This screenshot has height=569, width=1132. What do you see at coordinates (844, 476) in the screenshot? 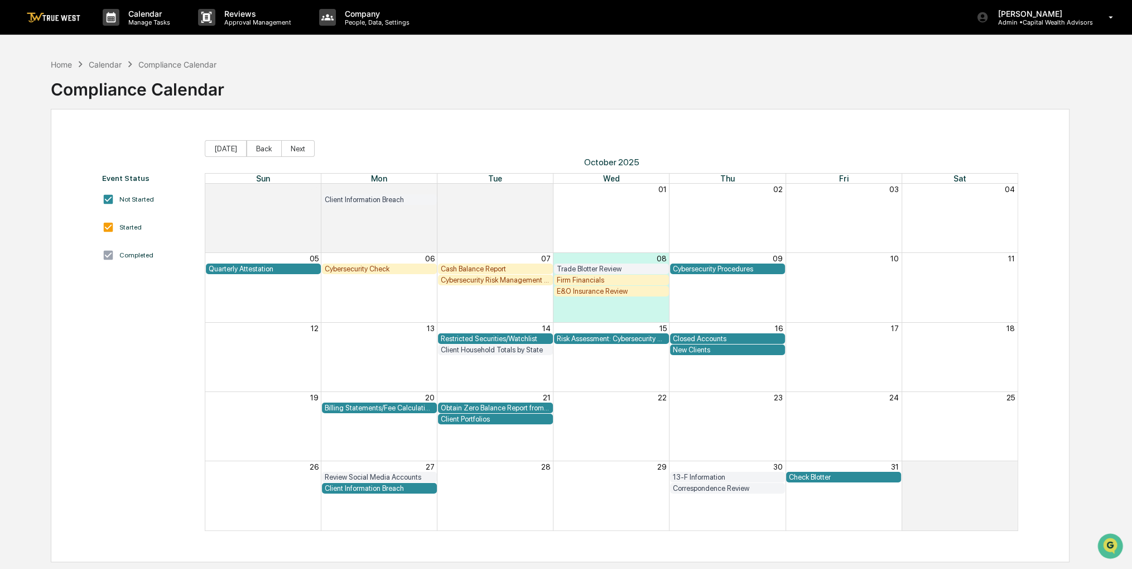
I see `div: Check Blotter` at bounding box center [844, 476].